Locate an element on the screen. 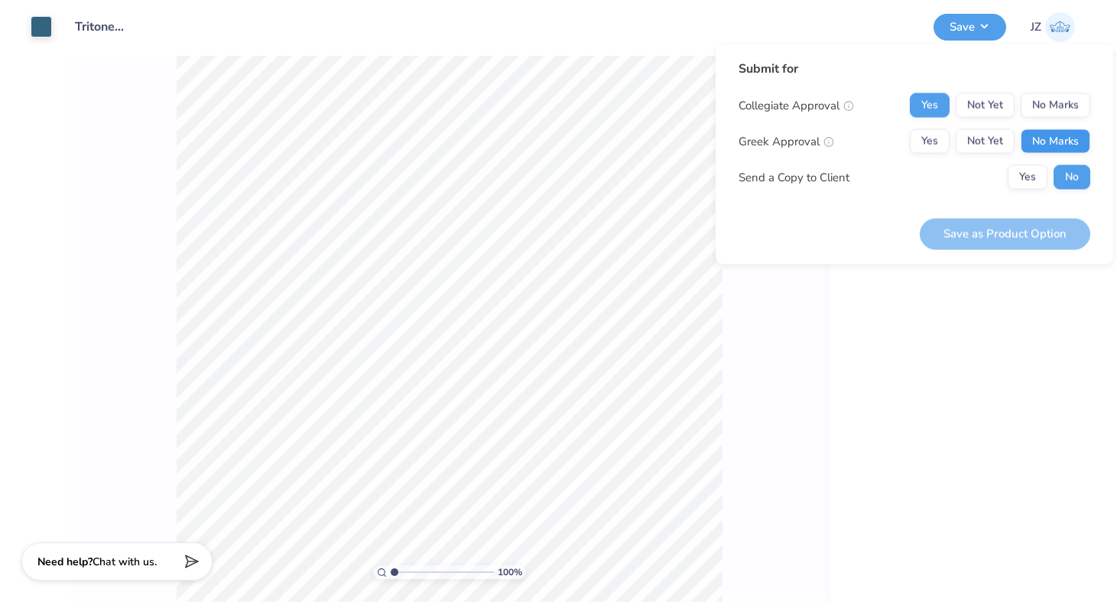  div: Send a Copy to Client is located at coordinates (793, 177).